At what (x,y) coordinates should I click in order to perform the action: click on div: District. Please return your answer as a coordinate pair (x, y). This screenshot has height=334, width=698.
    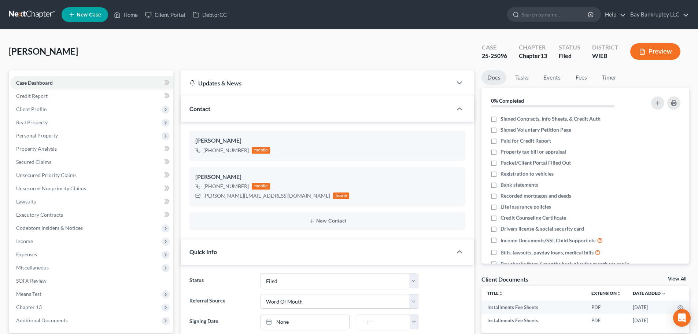
    Looking at the image, I should click on (605, 47).